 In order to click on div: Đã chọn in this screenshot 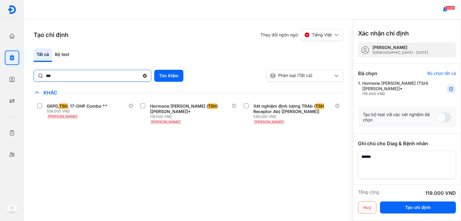, I will do `click(368, 73)`.